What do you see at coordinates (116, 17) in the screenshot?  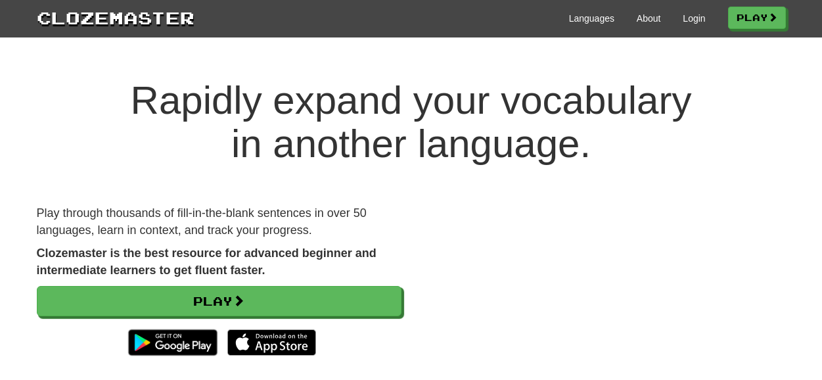 I see `a: Clozemaster` at bounding box center [116, 17].